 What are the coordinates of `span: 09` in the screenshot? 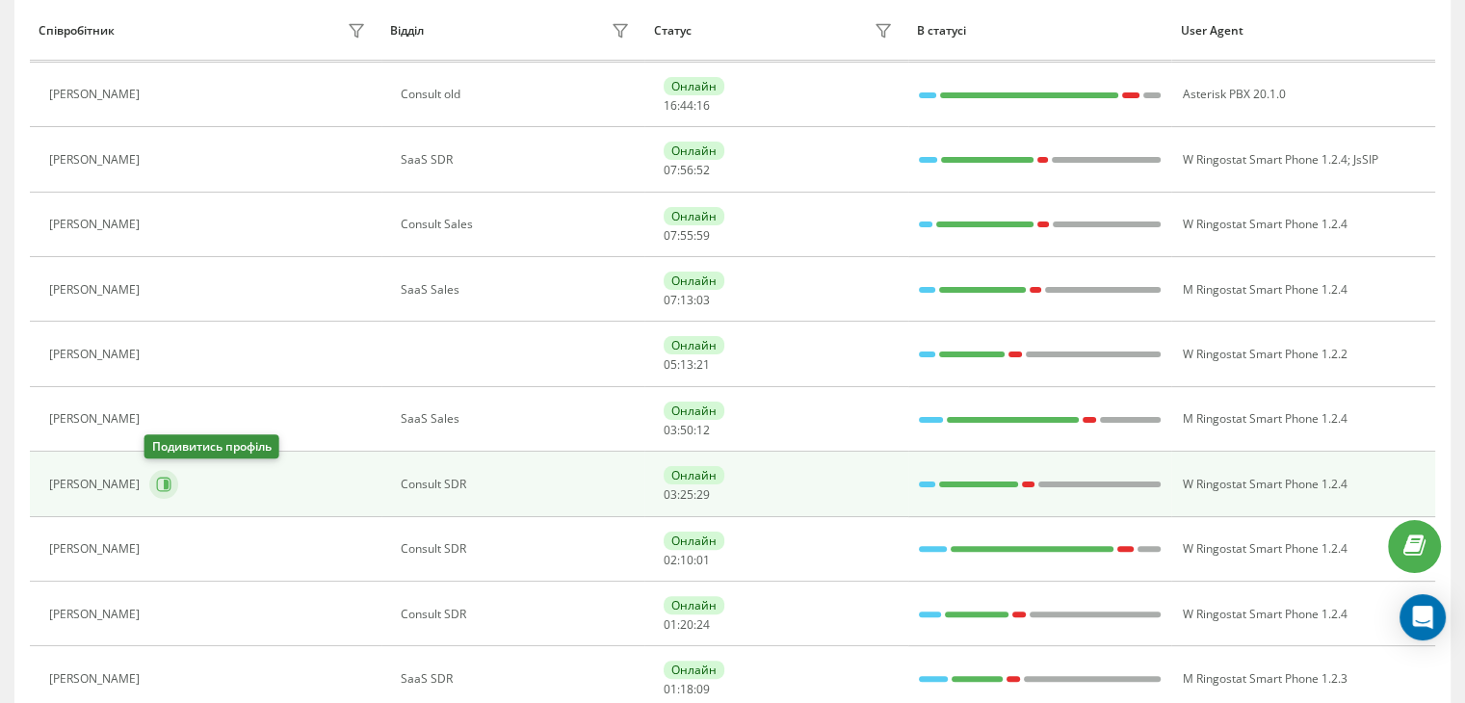 It's located at (703, 689).